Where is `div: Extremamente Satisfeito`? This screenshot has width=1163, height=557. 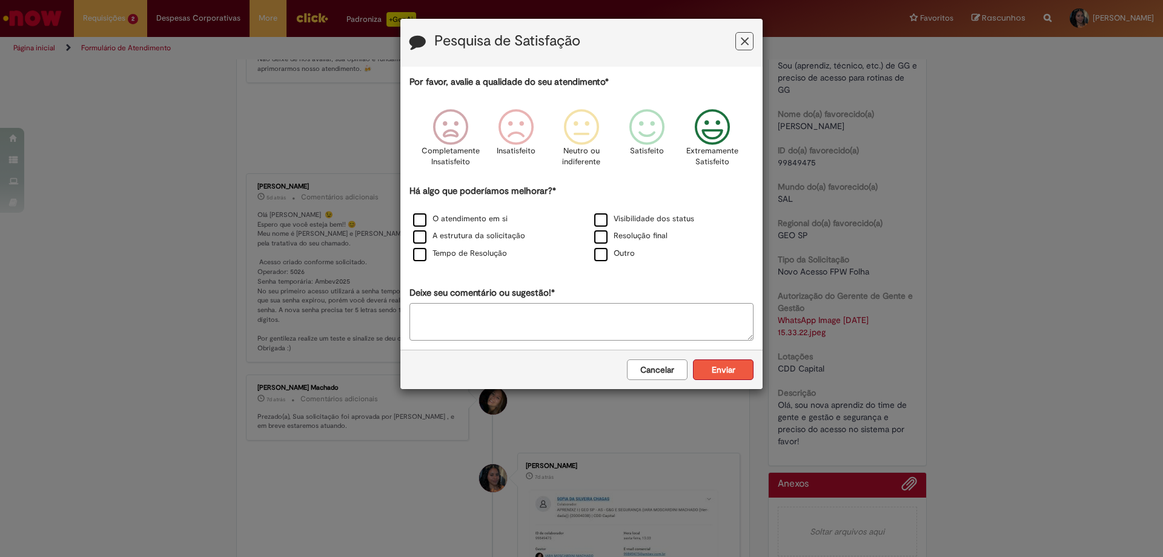 div: Extremamente Satisfeito is located at coordinates (712, 141).